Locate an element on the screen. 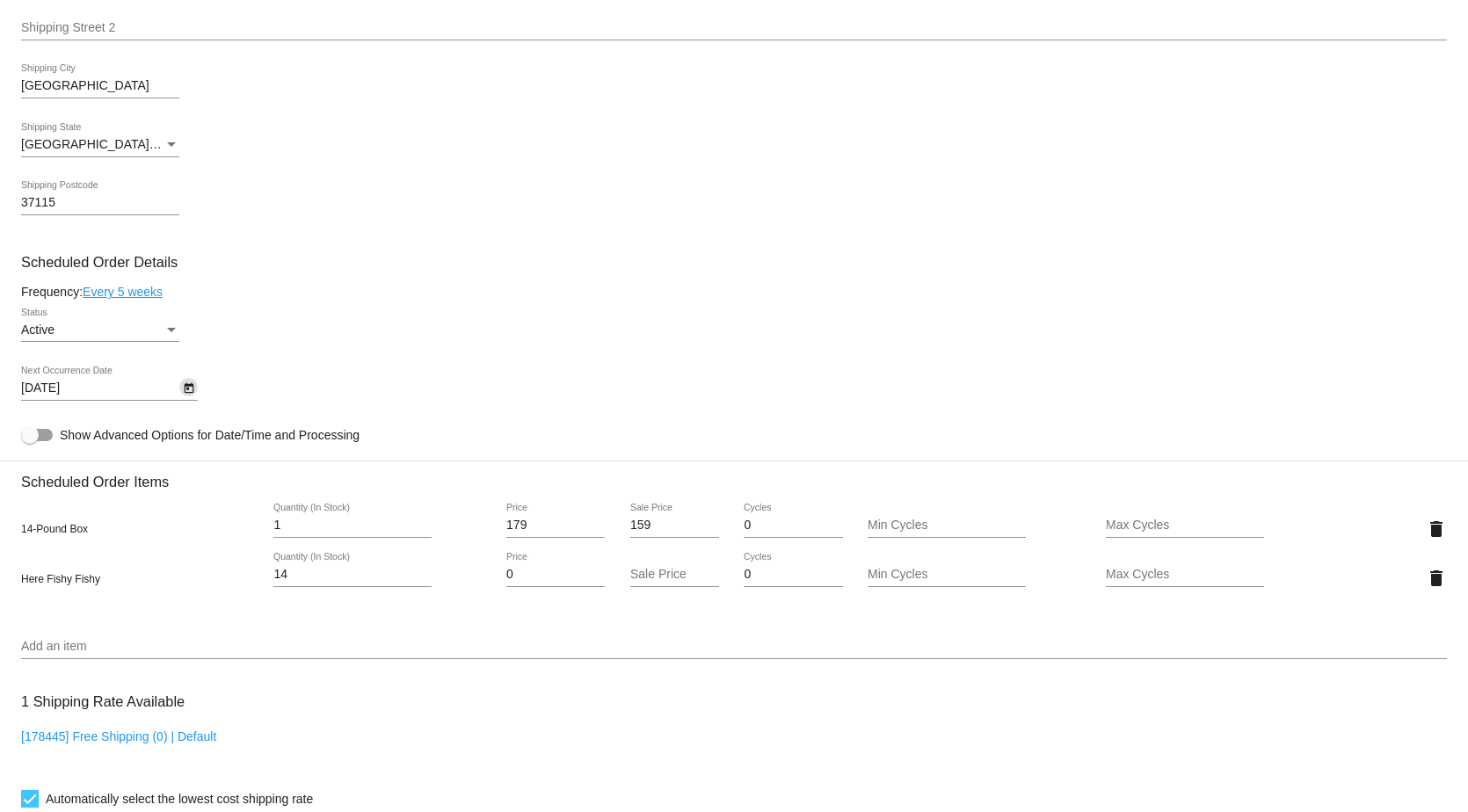 The image size is (1468, 812). button: Open calendar is located at coordinates (188, 387).